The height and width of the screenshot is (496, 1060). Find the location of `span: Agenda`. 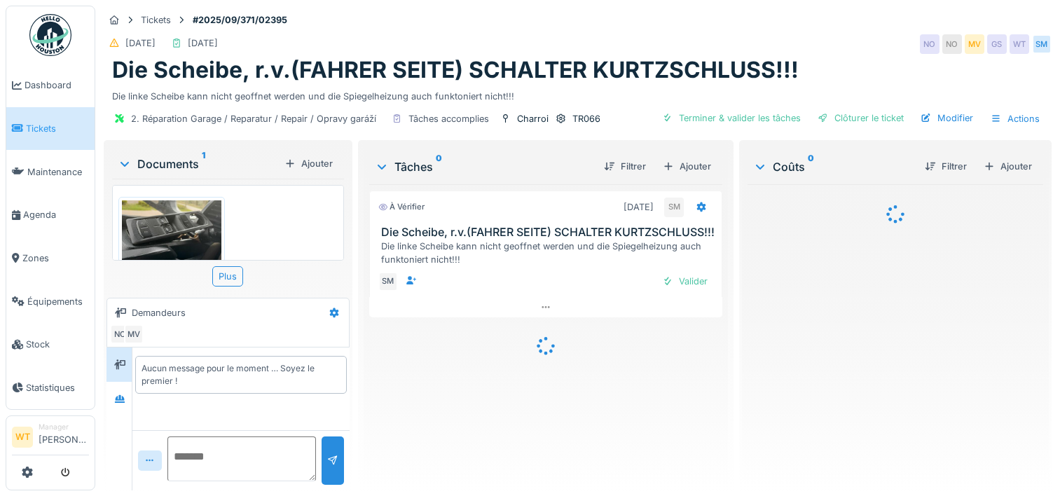

span: Agenda is located at coordinates (56, 214).